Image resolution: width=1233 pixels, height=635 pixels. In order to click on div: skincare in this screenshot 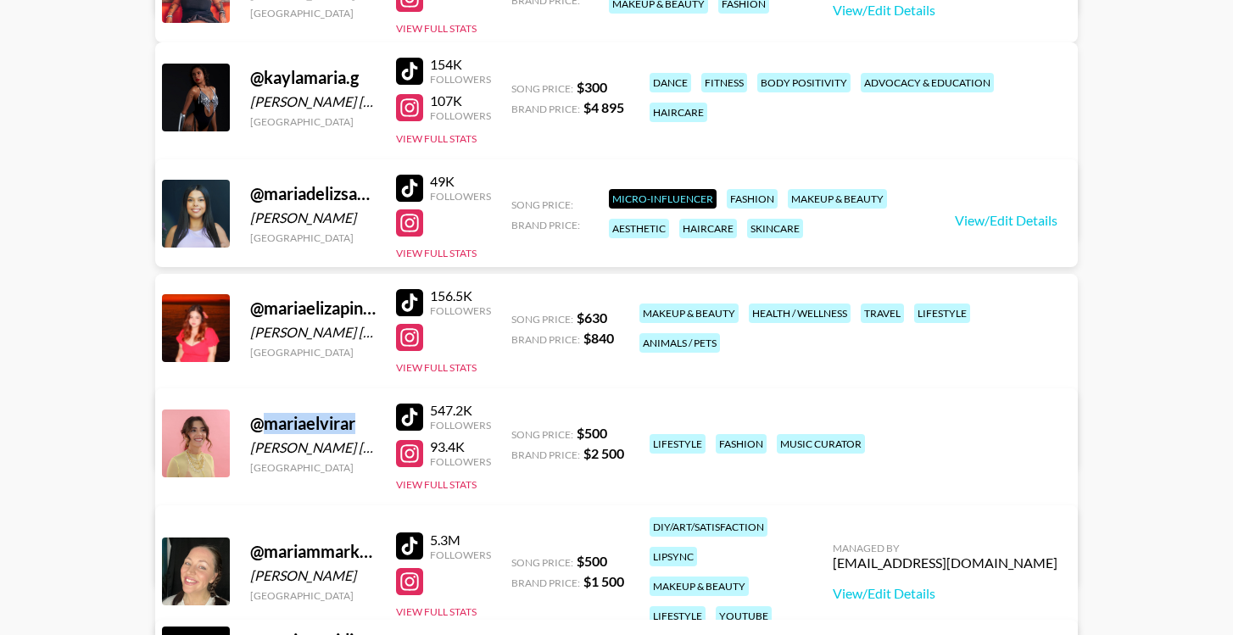, I will do `click(775, 228)`.